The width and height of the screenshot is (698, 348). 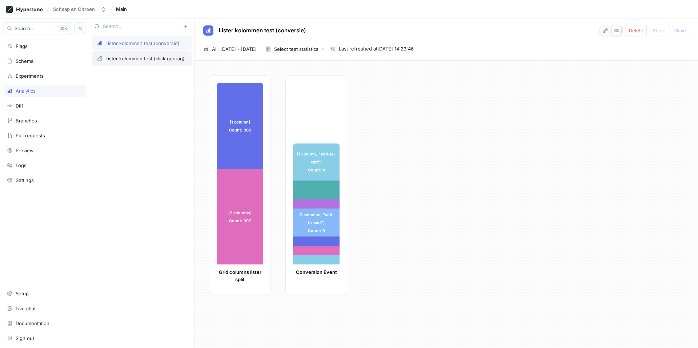 What do you see at coordinates (240, 217) in the screenshot?
I see `div: [2 columns] Count: 397` at bounding box center [240, 217].